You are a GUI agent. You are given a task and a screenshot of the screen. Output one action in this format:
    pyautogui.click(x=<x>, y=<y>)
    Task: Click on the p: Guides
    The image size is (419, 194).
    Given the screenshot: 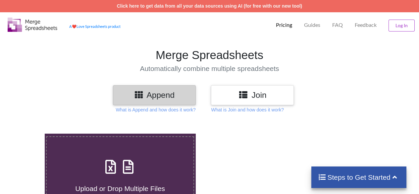 What is the action you would take?
    pyautogui.click(x=312, y=25)
    